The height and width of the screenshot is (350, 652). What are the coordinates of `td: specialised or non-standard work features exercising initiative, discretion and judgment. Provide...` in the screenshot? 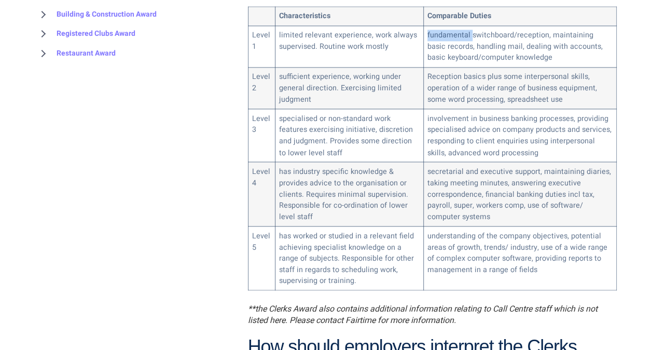 It's located at (349, 135).